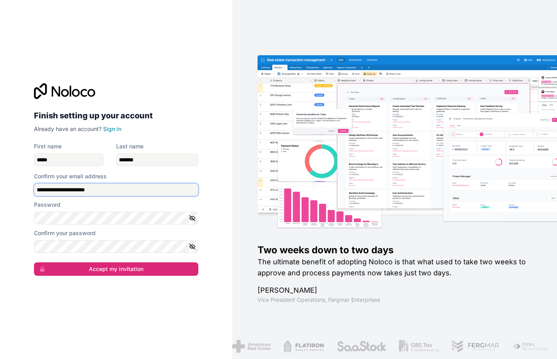 The image size is (557, 359). I want to click on img: /assets/flatiron-C8eUkumj.png, so click(303, 347).